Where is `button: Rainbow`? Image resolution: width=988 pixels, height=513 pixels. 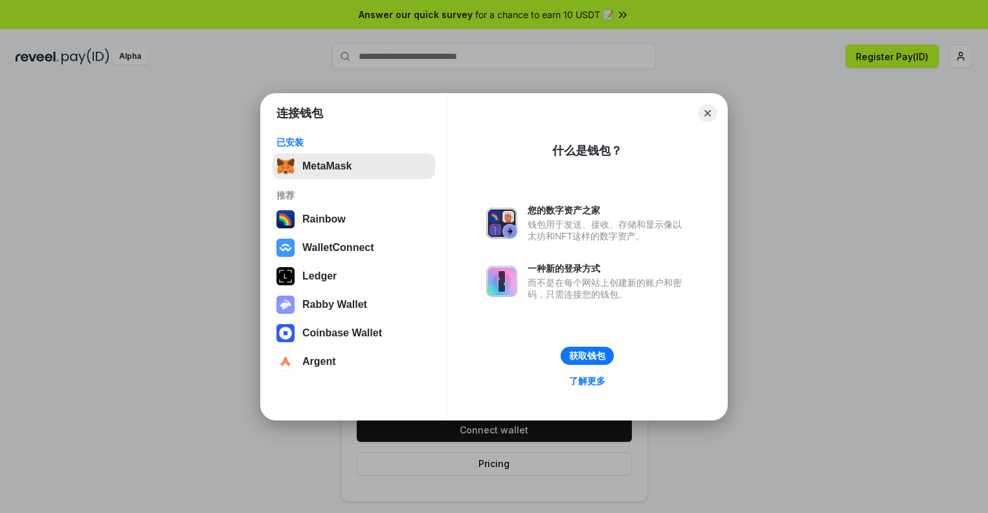 button: Rainbow is located at coordinates (353, 219).